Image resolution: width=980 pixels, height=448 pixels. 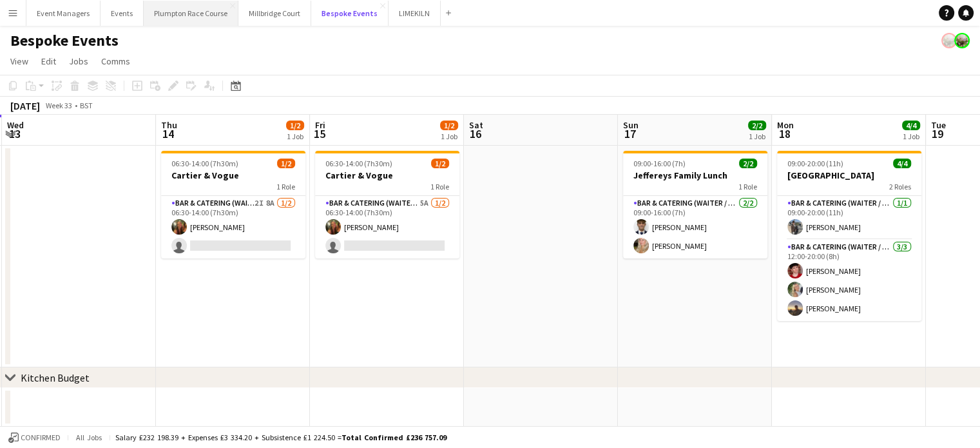 What do you see at coordinates (63, 13) in the screenshot?
I see `button: Event Managers` at bounding box center [63, 13].